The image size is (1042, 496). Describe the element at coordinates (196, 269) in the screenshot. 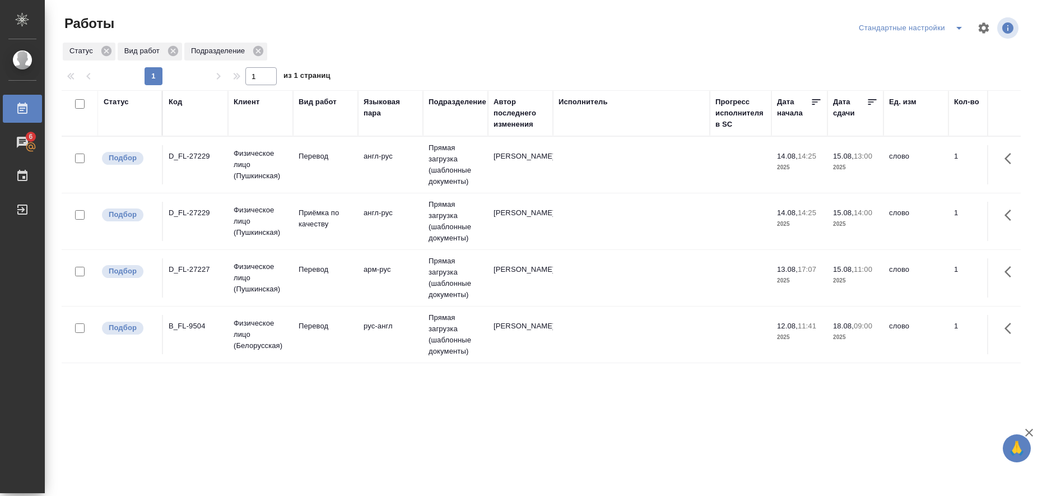

I see `div: D_FL-27227` at that location.